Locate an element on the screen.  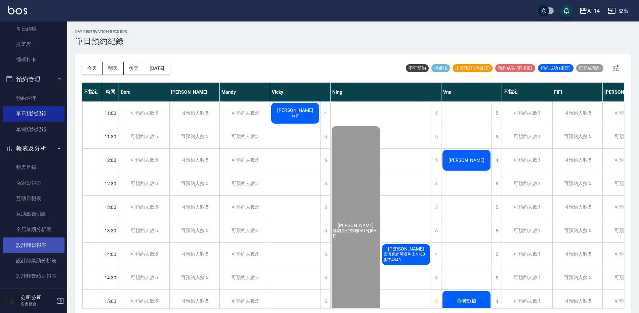
div: 11:30 is located at coordinates (110, 137).